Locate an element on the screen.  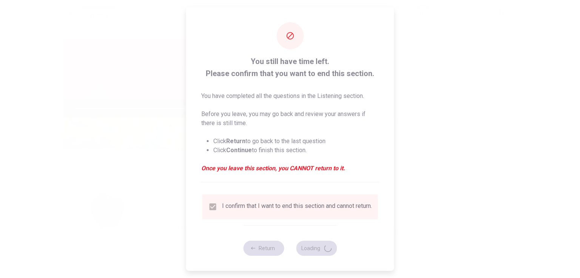
p: Before you leave, you may go back and review your answers if there is still time. is located at coordinates (290, 119).